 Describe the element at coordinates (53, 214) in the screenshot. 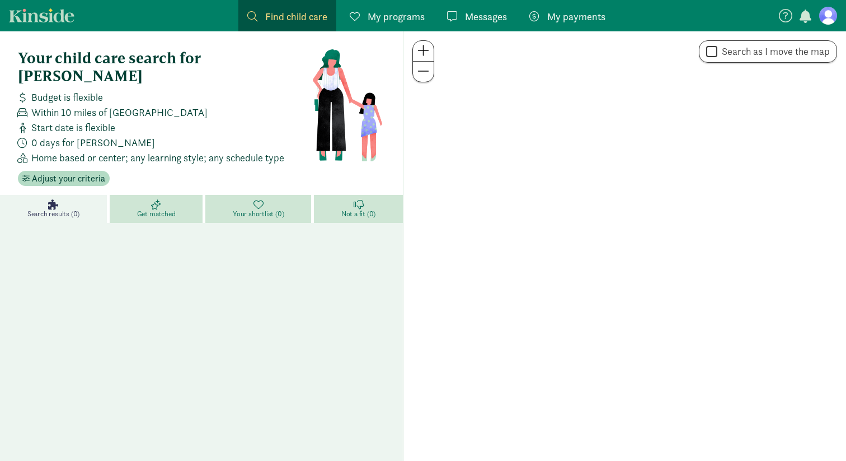

I see `span: Search results (0)` at that location.